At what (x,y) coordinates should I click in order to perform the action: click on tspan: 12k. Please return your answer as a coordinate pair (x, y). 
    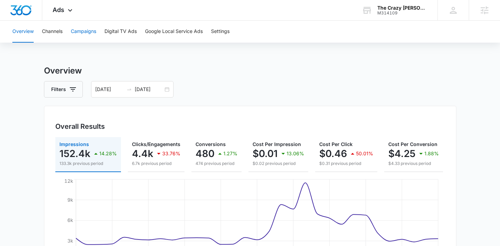
    Looking at the image, I should click on (69, 181).